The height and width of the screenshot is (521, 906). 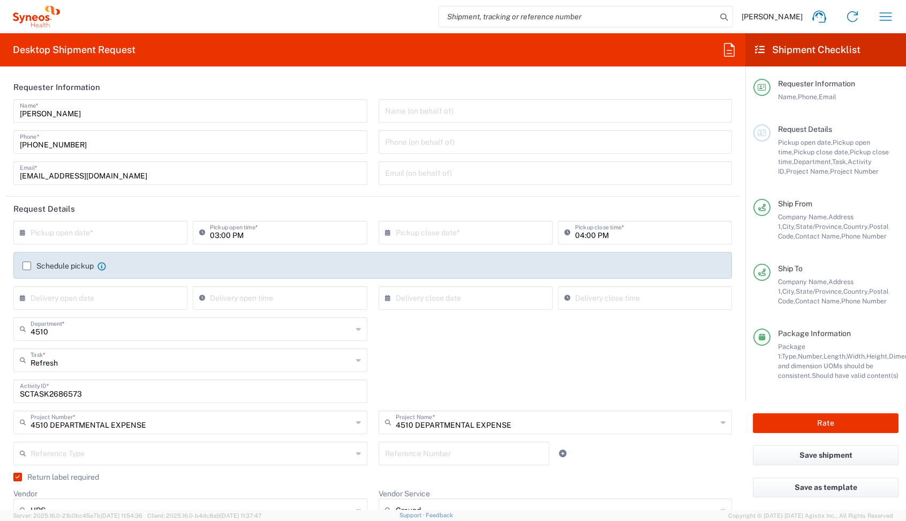 I want to click on span: Package 1:, so click(x=792, y=351).